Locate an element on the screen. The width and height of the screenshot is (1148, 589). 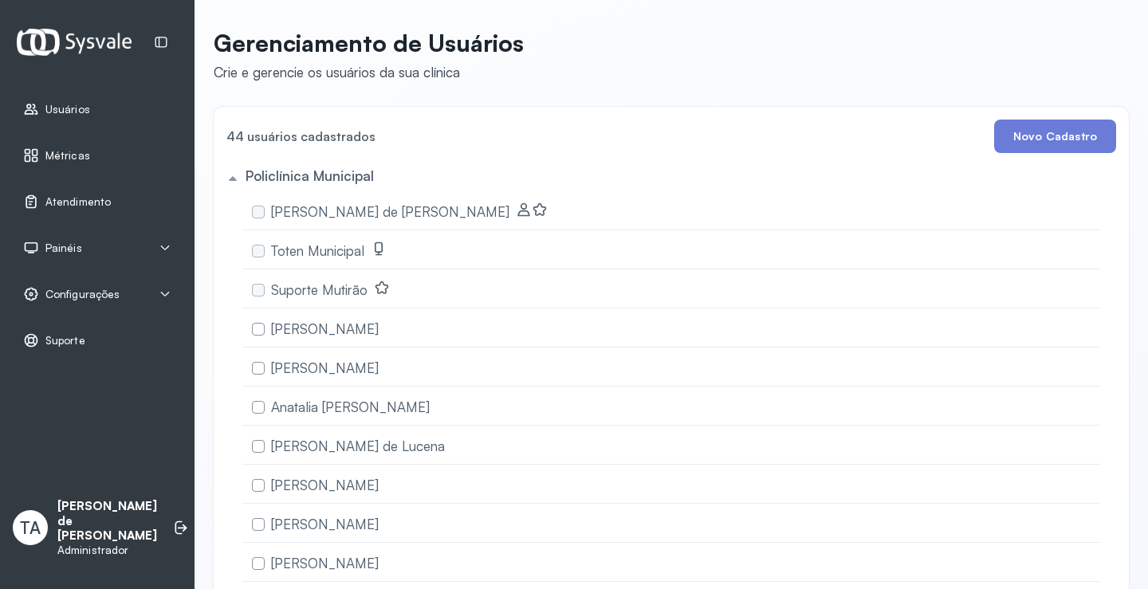
span: Suporte is located at coordinates (65, 340).